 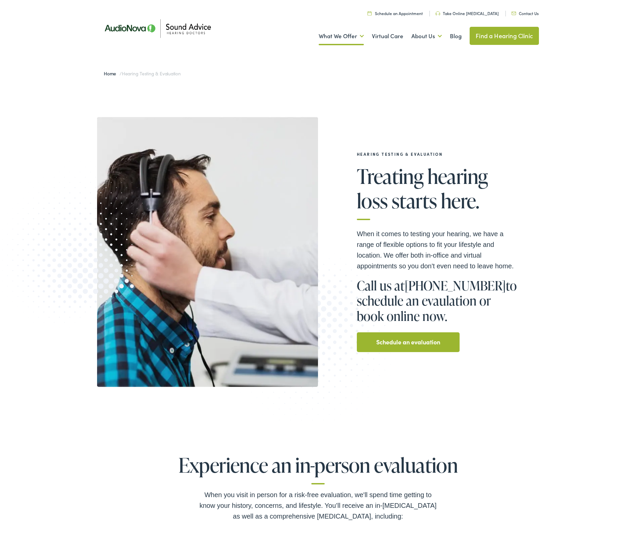 What do you see at coordinates (341, 36) in the screenshot?
I see `a: What We Offer` at bounding box center [341, 36].